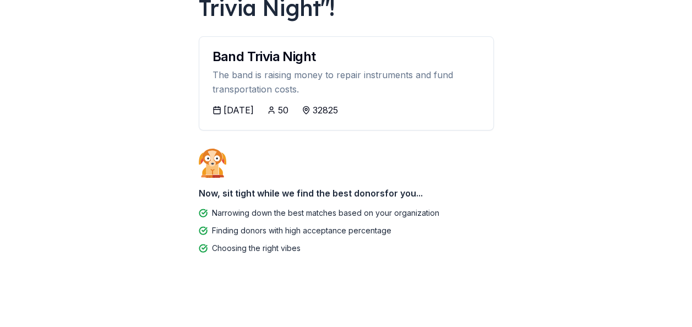 The width and height of the screenshot is (692, 327). What do you see at coordinates (212, 163) in the screenshot?
I see `img: Dog waiting patiently` at bounding box center [212, 163].